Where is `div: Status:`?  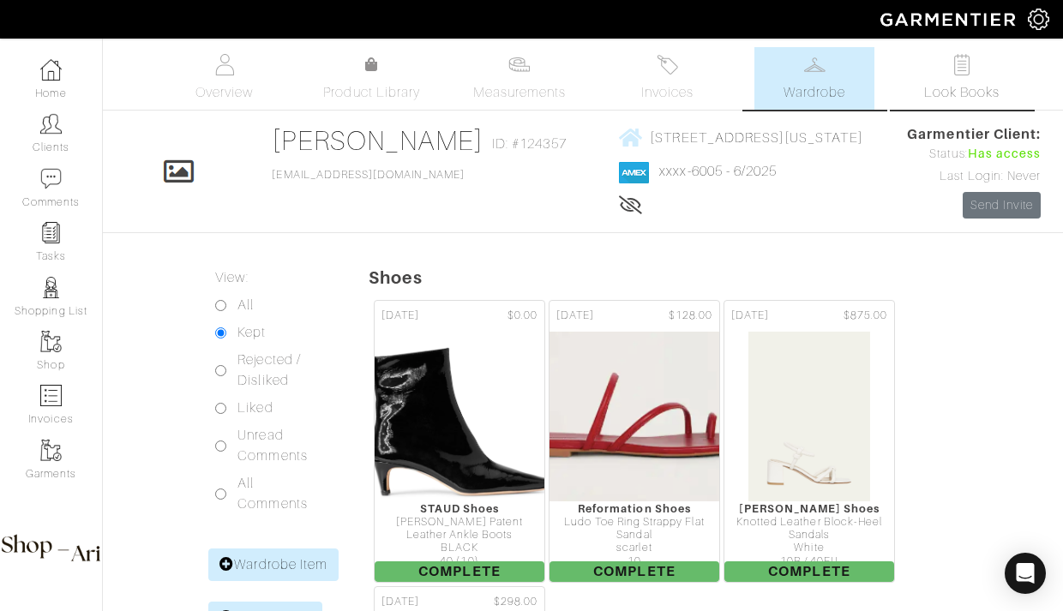
div: Status: is located at coordinates (974, 154).